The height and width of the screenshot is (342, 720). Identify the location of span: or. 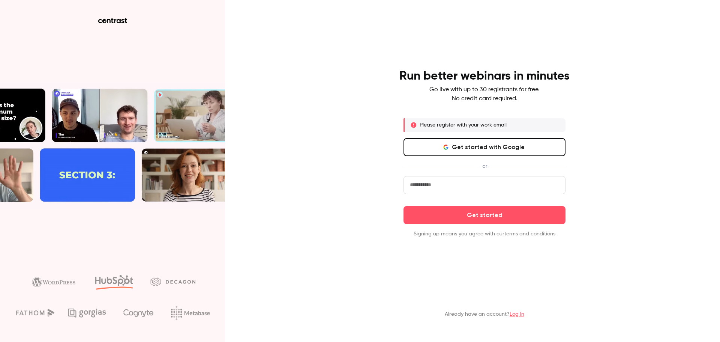
(485, 166).